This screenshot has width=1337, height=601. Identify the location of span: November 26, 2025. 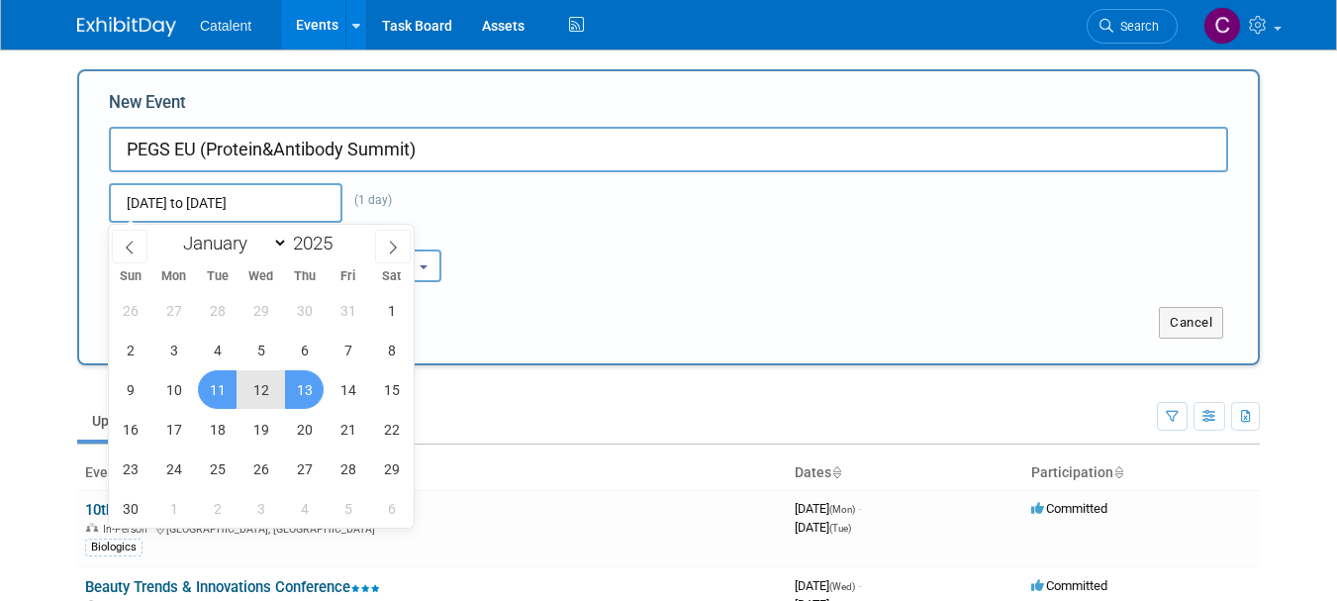
(260, 468).